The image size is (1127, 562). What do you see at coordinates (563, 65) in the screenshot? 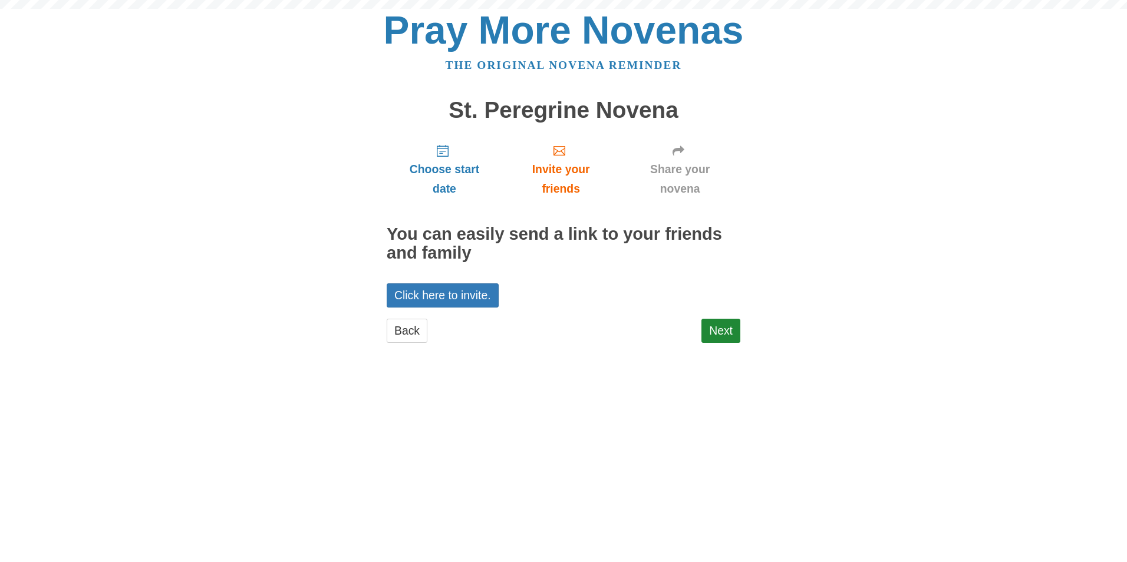
I see `a: The original novena reminder` at bounding box center [563, 65].